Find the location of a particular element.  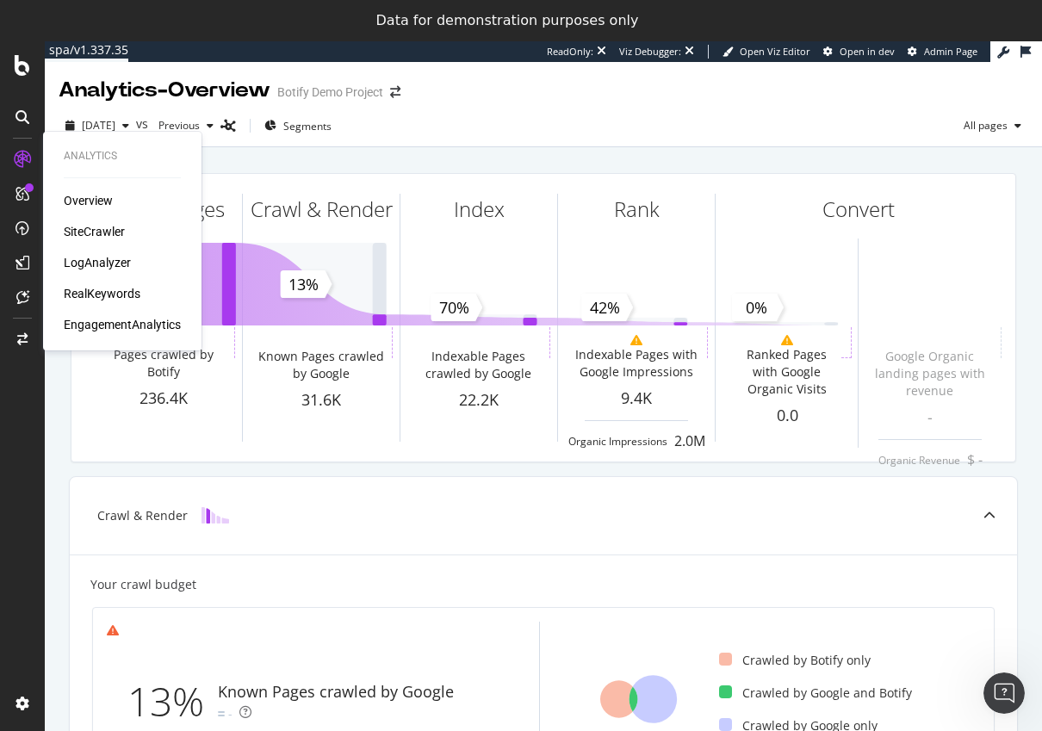

div: Indexable Pages with Google Impressions is located at coordinates (635, 363).